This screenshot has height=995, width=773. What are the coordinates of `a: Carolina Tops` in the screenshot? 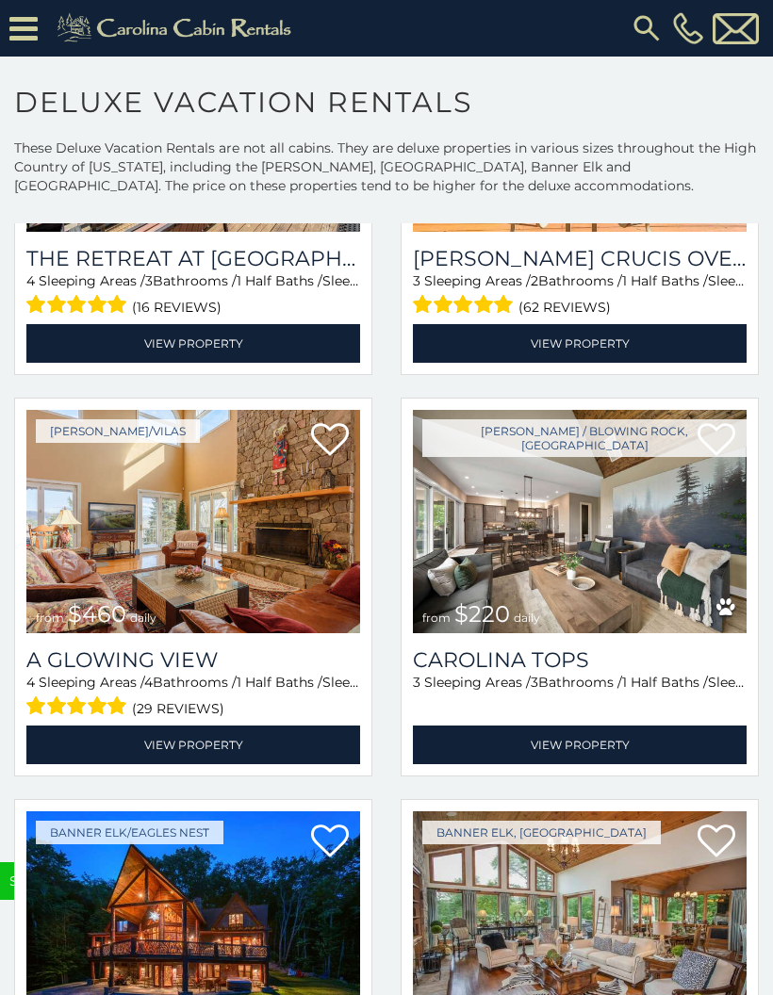 It's located at (580, 660).